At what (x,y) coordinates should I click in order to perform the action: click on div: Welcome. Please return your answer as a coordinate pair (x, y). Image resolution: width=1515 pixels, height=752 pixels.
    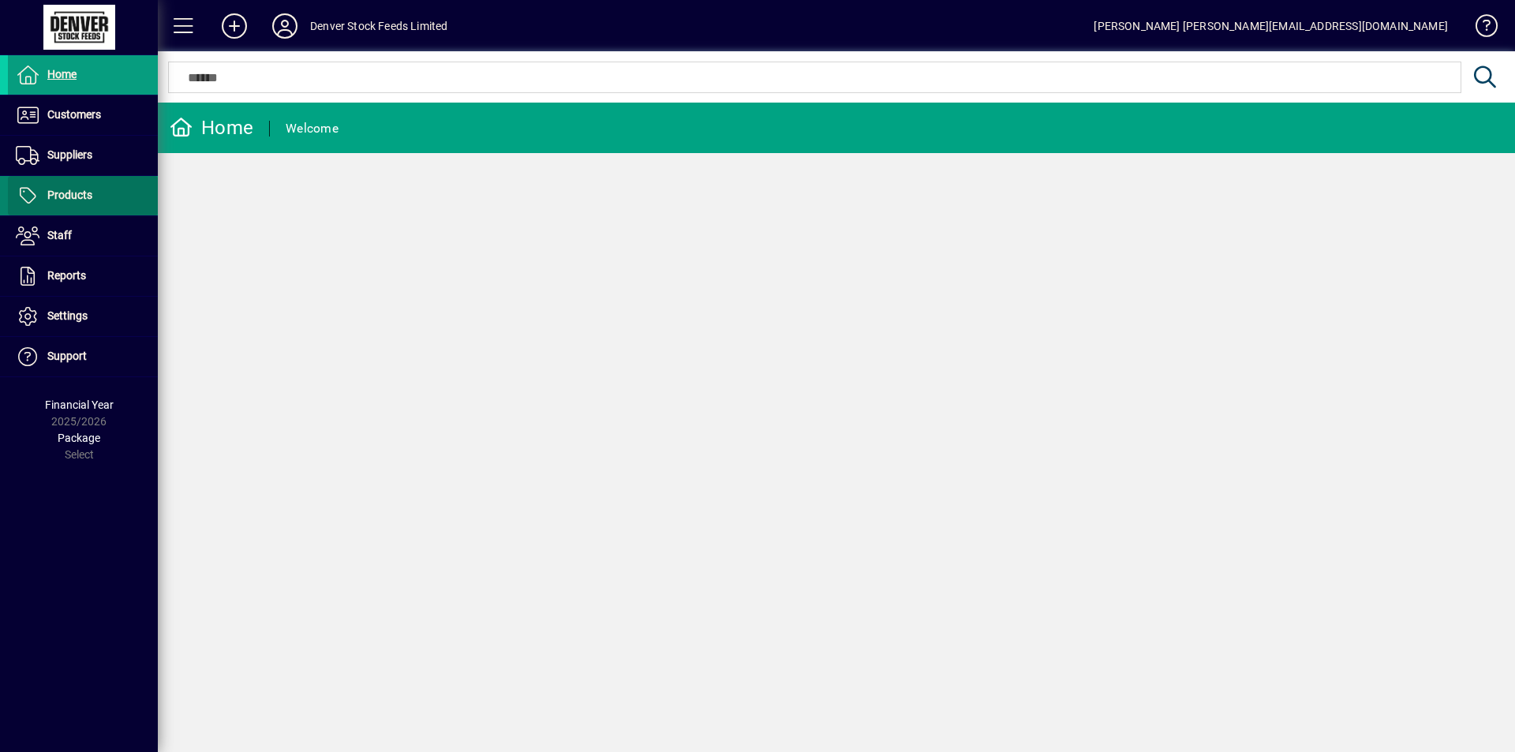
    Looking at the image, I should click on (312, 129).